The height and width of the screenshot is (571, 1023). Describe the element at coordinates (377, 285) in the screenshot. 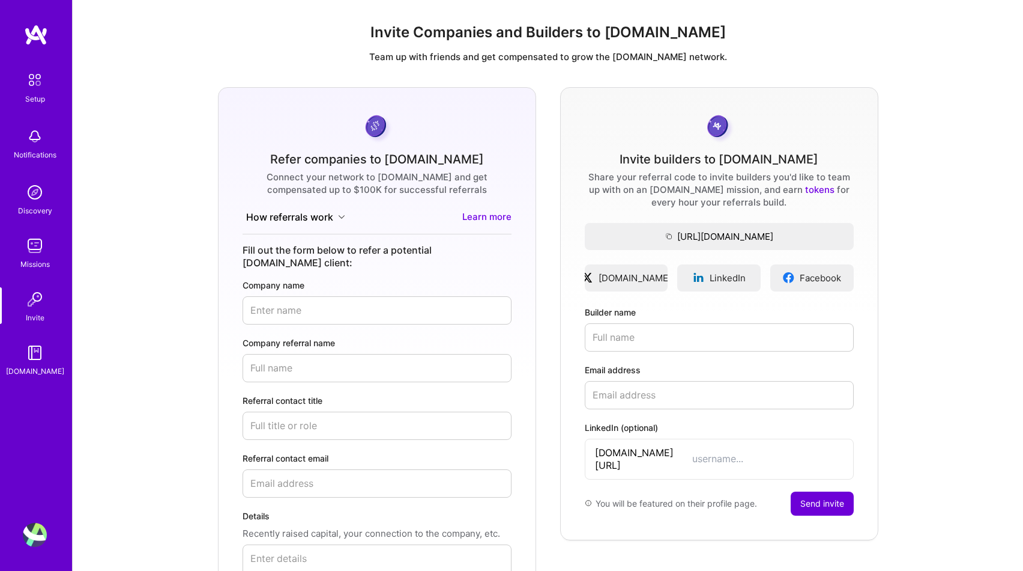

I see `label: Company name` at that location.